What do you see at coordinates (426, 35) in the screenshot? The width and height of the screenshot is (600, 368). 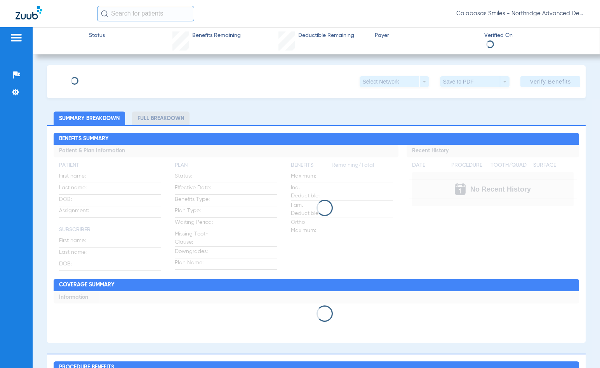 I see `span: Payer` at bounding box center [426, 35].